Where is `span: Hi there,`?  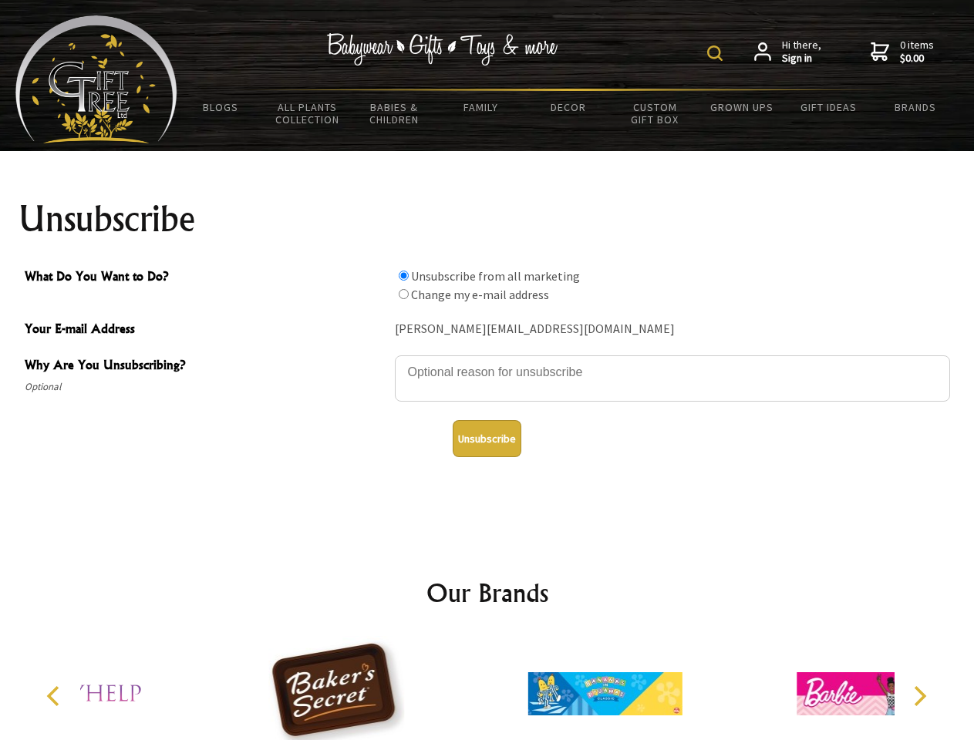
span: Hi there, is located at coordinates (801, 52).